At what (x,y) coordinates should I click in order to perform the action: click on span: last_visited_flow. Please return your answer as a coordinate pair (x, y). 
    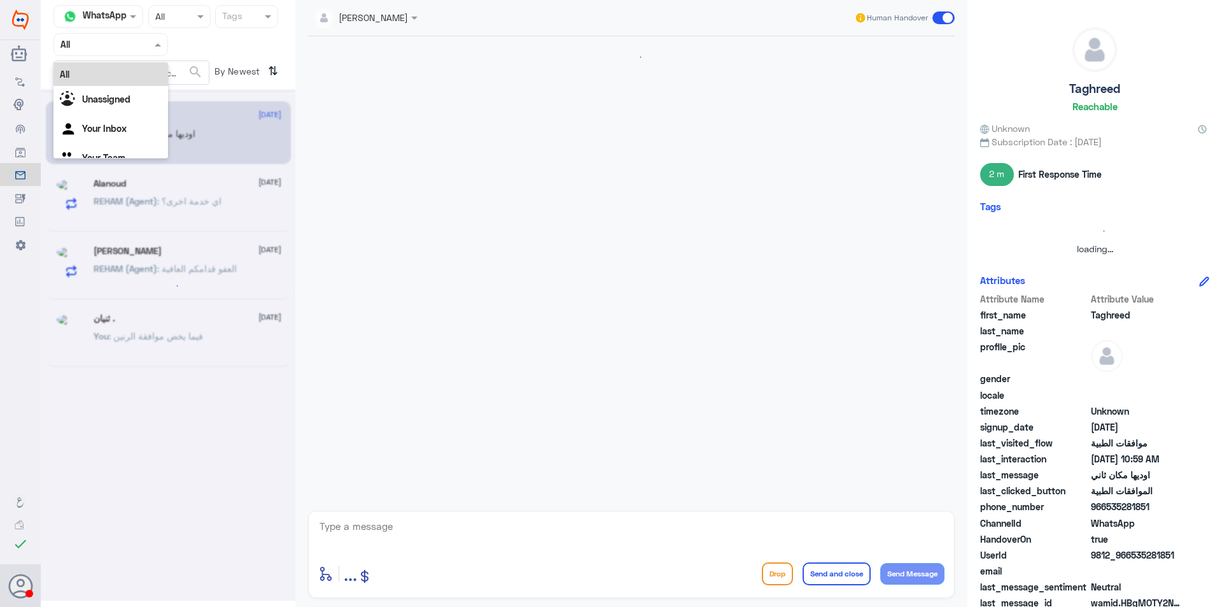
    Looking at the image, I should click on (1034, 442).